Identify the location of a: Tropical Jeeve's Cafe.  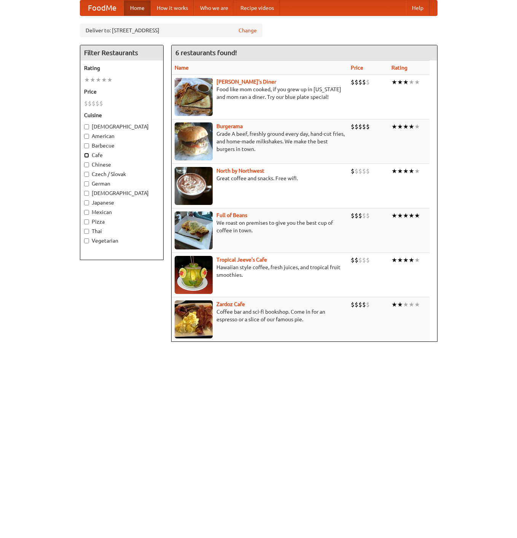
(242, 260).